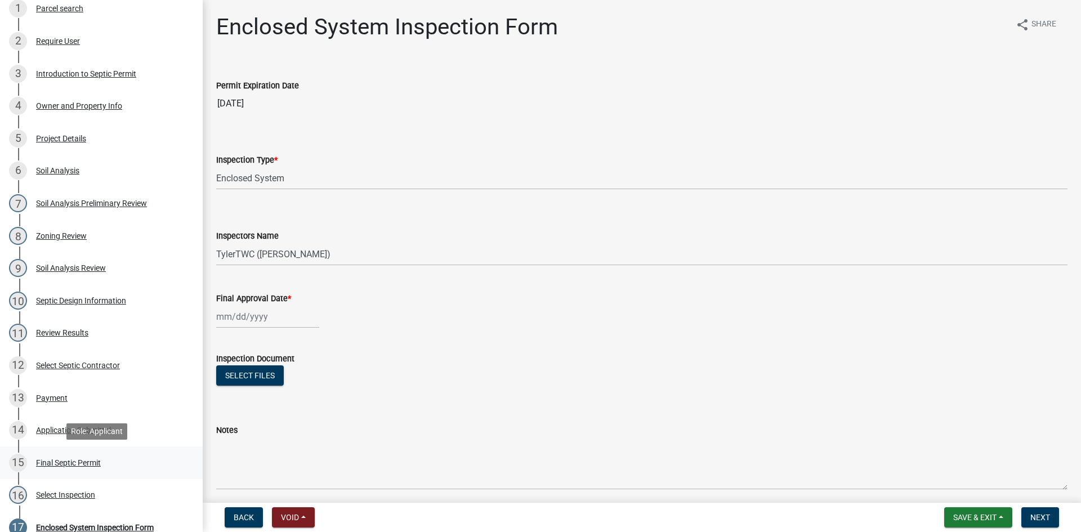 This screenshot has height=532, width=1081. Describe the element at coordinates (61, 236) in the screenshot. I see `div: Zoning Review` at that location.